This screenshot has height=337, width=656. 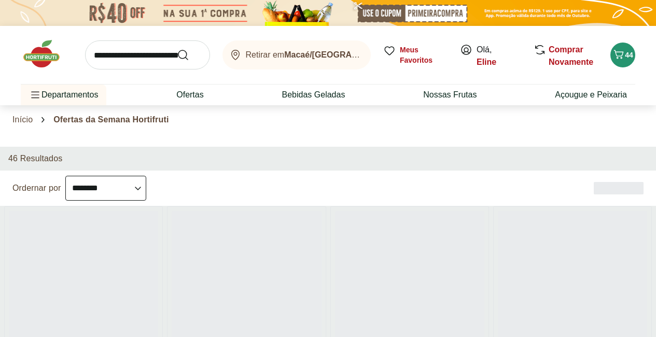 What do you see at coordinates (47, 54) in the screenshot?
I see `img: Hortifruti` at bounding box center [47, 54].